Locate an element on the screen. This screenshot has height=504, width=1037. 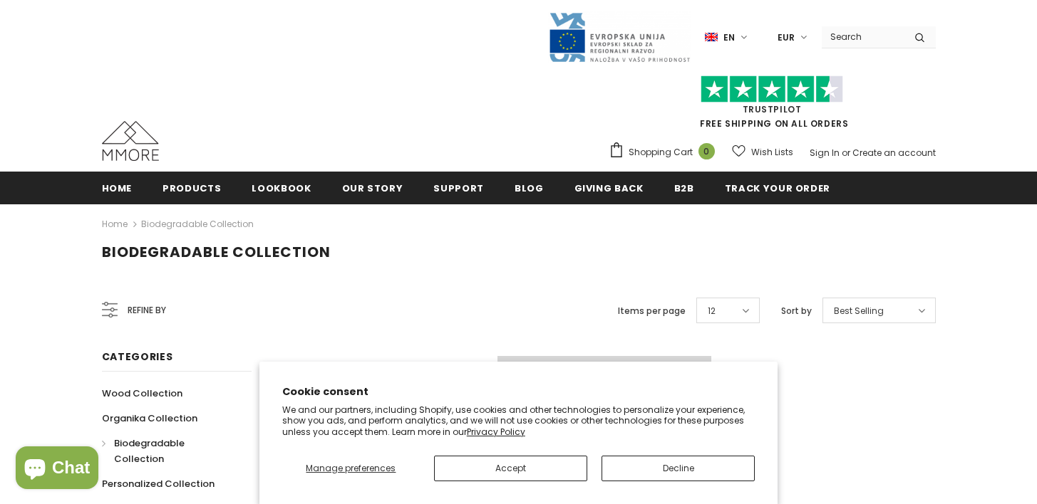
span: support is located at coordinates (458, 188).